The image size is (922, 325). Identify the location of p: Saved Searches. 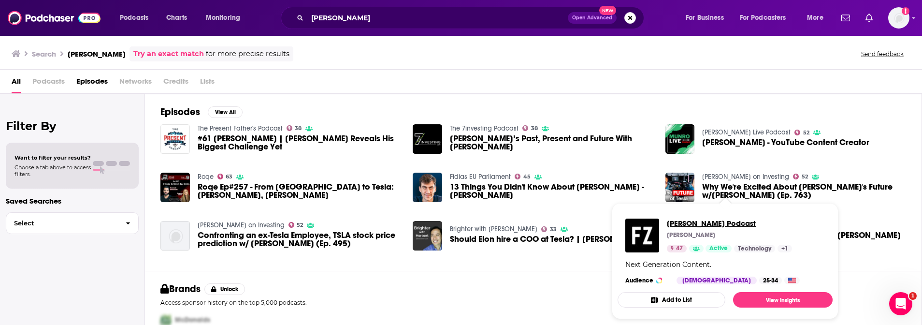
(72, 200).